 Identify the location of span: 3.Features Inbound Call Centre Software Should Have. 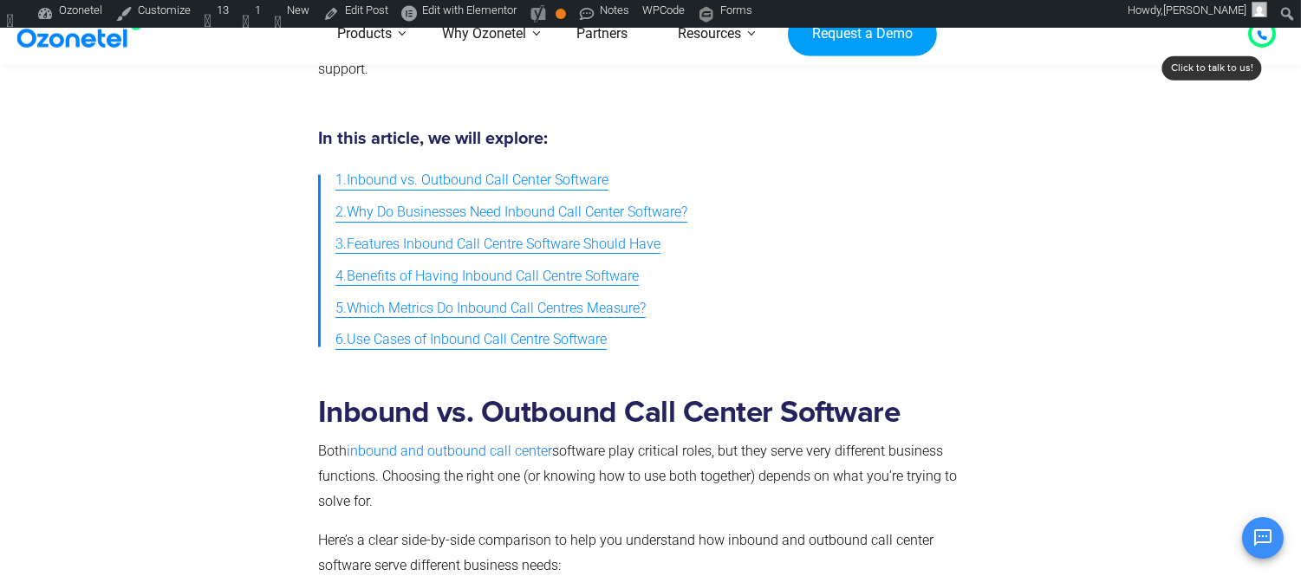
(498, 244).